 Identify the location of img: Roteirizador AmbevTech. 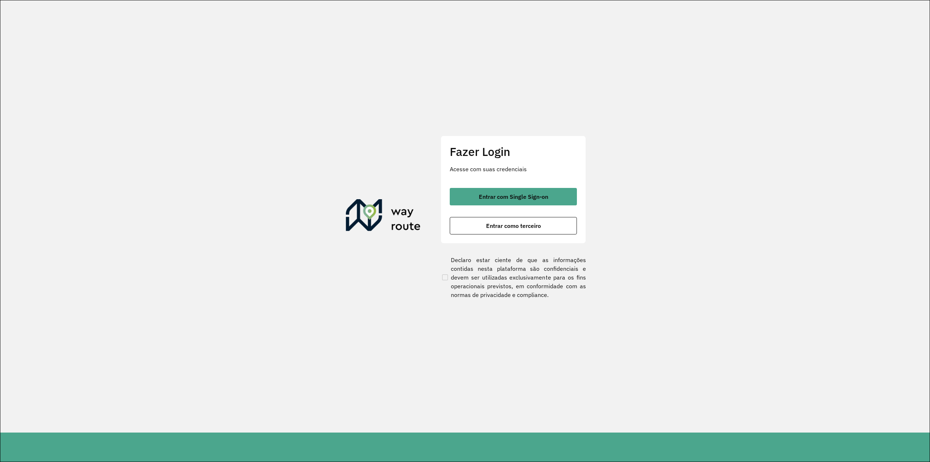
(383, 217).